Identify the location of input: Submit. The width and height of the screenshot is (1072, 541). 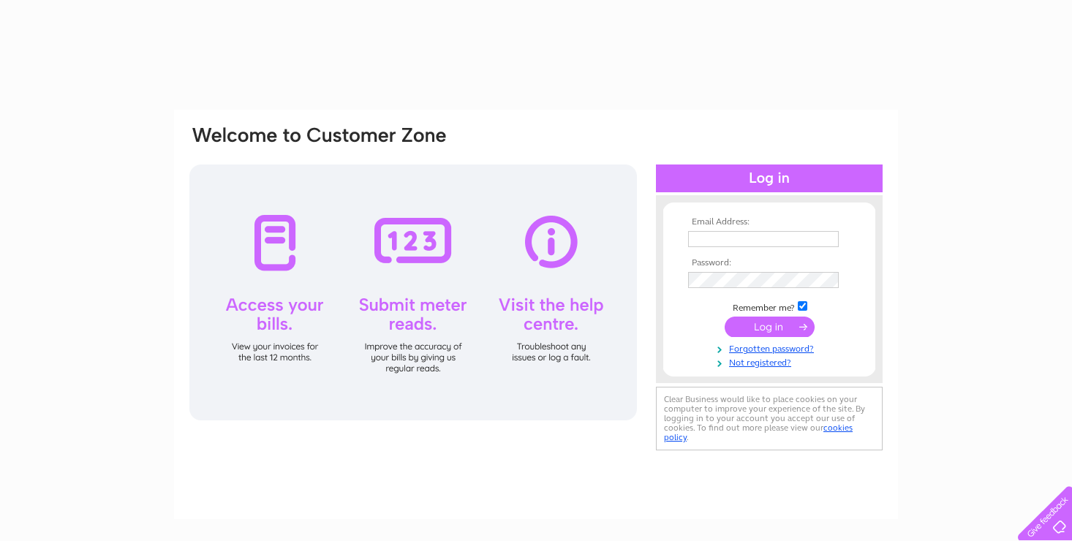
(769, 327).